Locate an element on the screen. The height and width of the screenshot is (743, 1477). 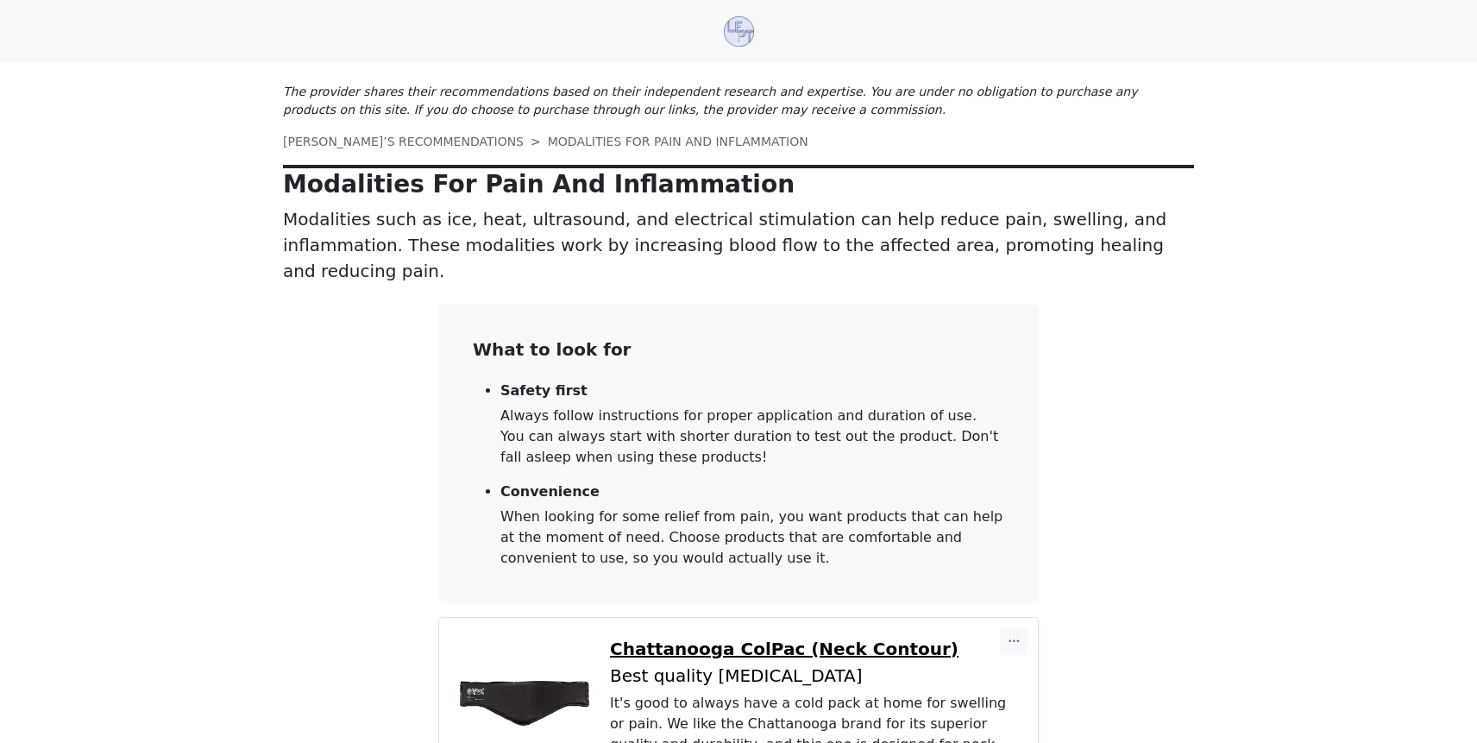
p: Always follow instructions for proper application and duration of use. You can always start with ... is located at coordinates (752, 436).